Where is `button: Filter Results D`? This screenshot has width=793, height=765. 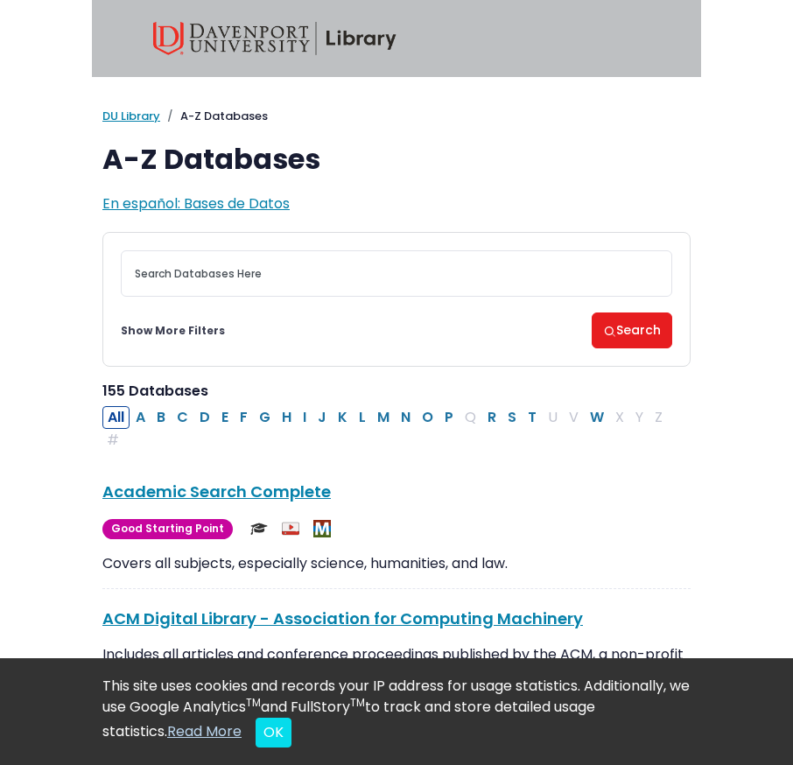 button: Filter Results D is located at coordinates (205, 418).